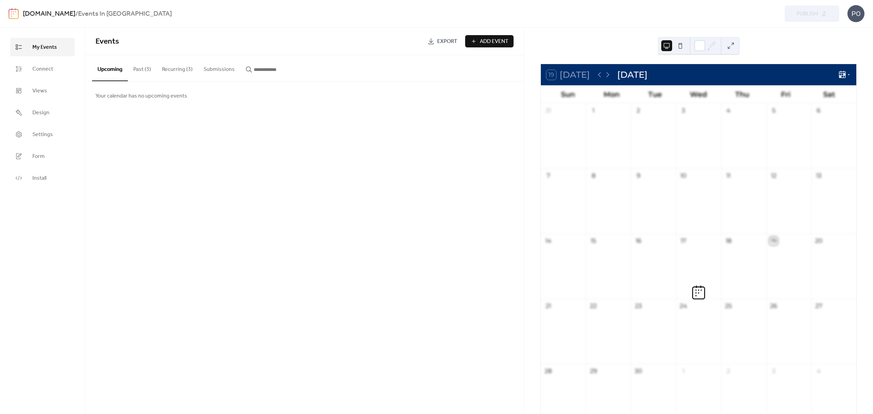 This screenshot has height=414, width=873. What do you see at coordinates (548, 371) in the screenshot?
I see `div: 28` at bounding box center [548, 371].